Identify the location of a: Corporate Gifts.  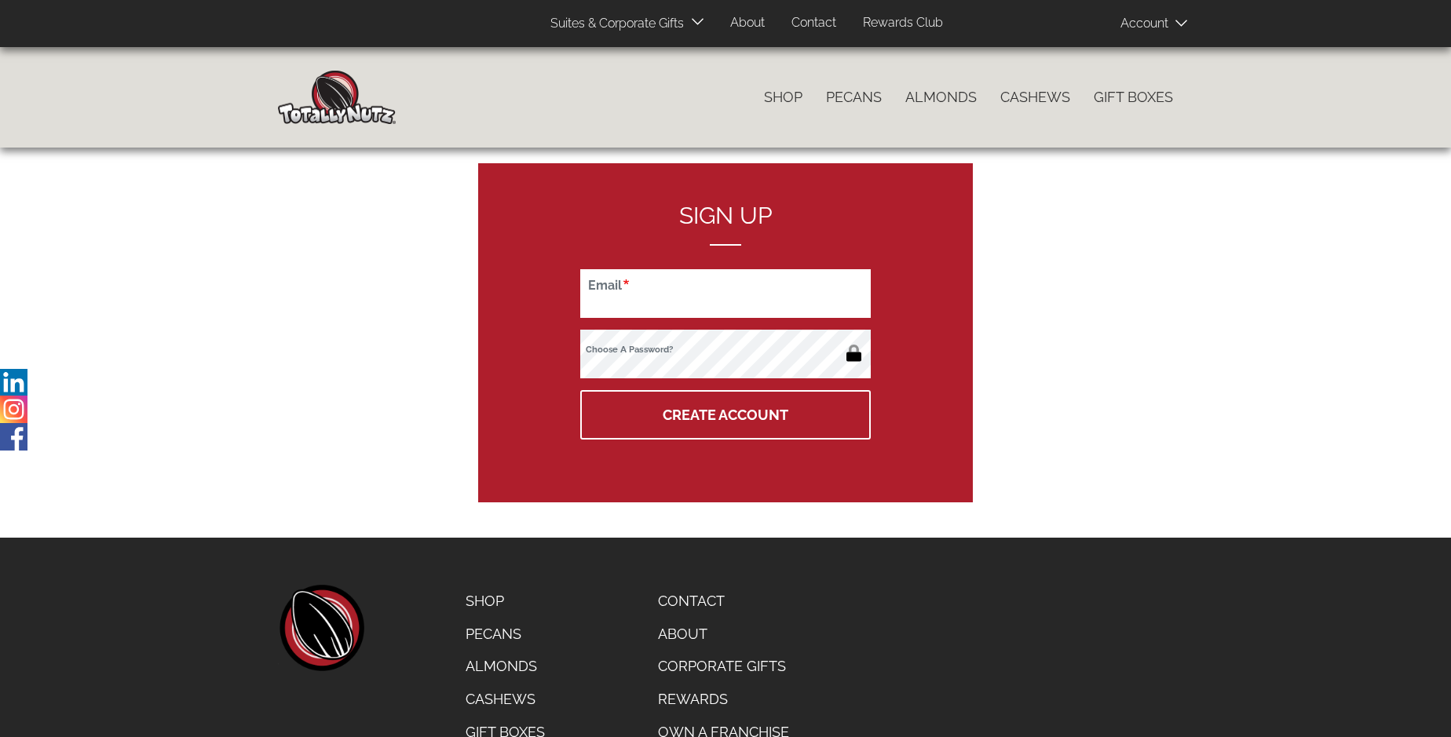
(723, 666).